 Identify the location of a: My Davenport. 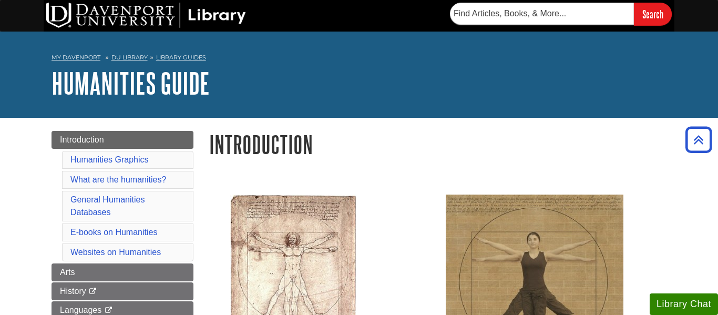
(76, 57).